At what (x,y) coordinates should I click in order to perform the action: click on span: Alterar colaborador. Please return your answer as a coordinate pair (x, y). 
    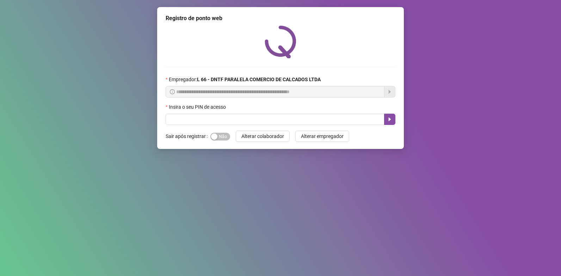
    Looking at the image, I should click on (263, 136).